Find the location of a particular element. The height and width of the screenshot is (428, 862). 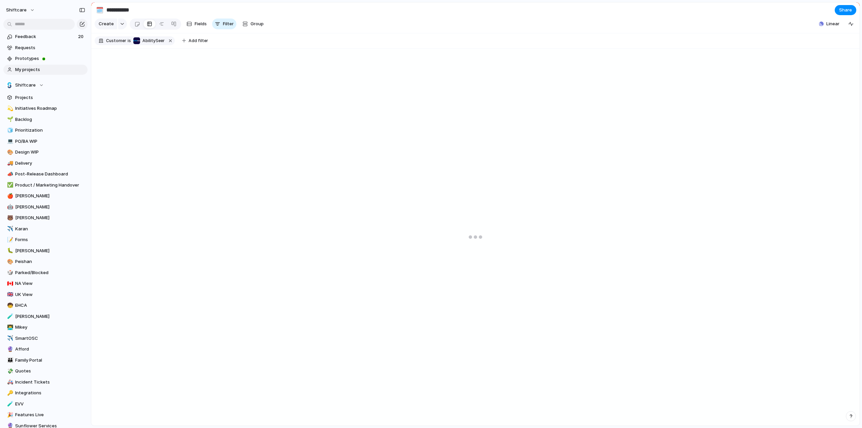

span: Fields is located at coordinates (201, 24).